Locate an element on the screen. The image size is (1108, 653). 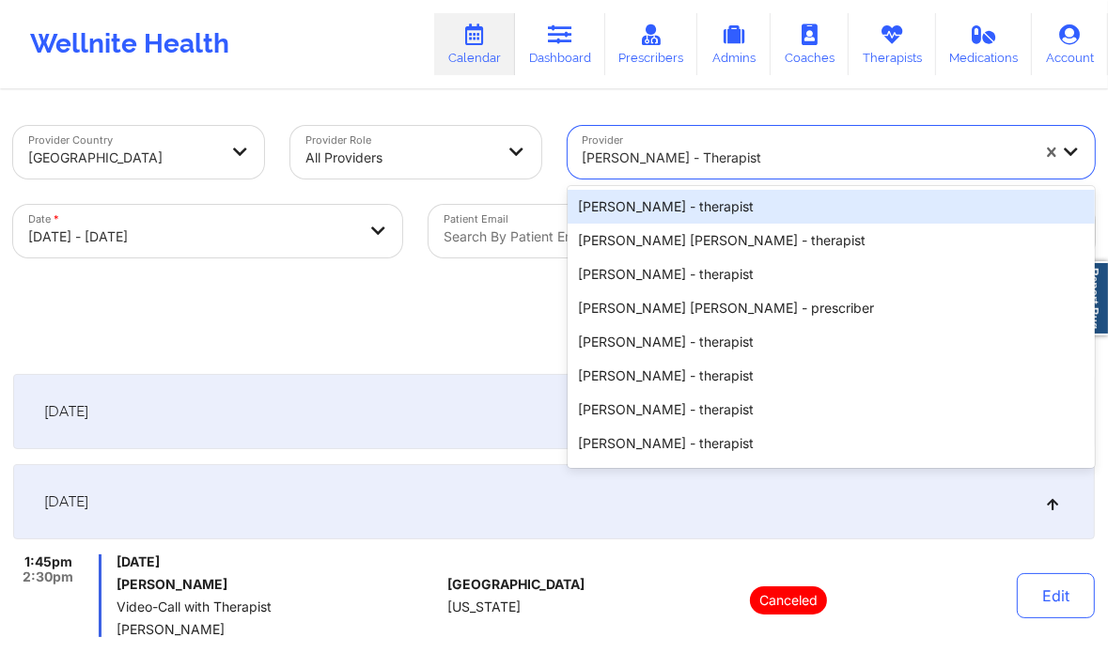
a: Therapists is located at coordinates (892, 44).